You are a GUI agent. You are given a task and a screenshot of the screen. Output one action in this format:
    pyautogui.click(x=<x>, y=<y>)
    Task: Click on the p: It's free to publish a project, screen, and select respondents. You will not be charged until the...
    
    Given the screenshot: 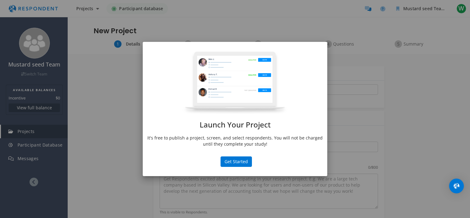 What is the action you would take?
    pyautogui.click(x=235, y=141)
    